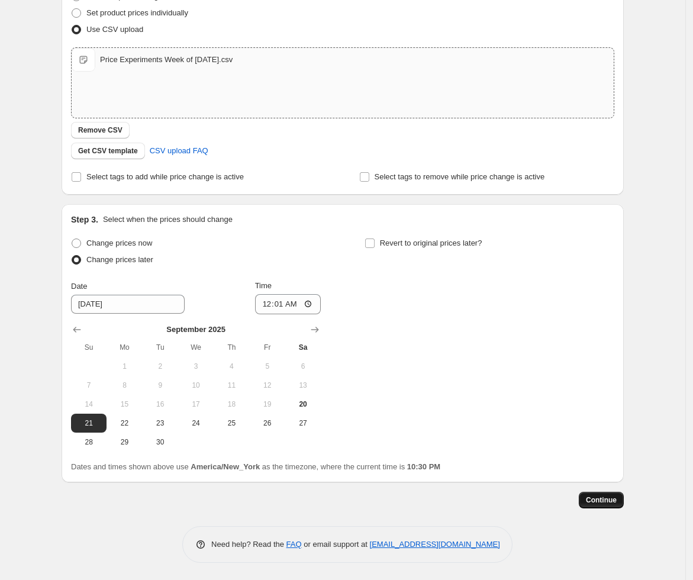 This screenshot has height=580, width=693. What do you see at coordinates (268, 385) in the screenshot?
I see `button: Friday September 12 2025` at bounding box center [268, 385].